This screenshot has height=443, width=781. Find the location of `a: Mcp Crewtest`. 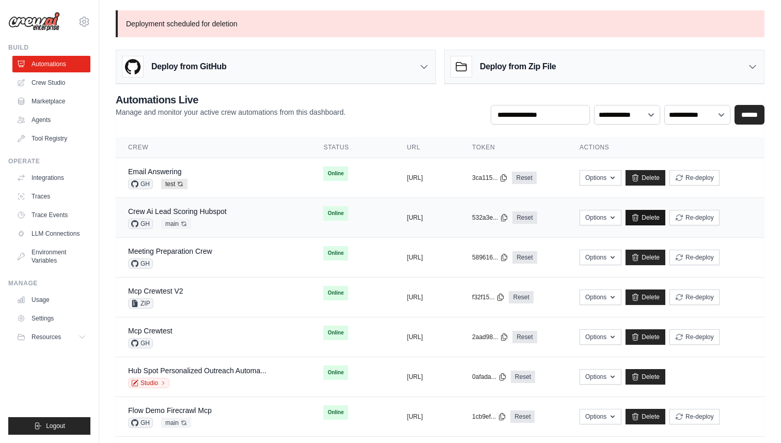

a: Mcp Crewtest is located at coordinates (150, 331).